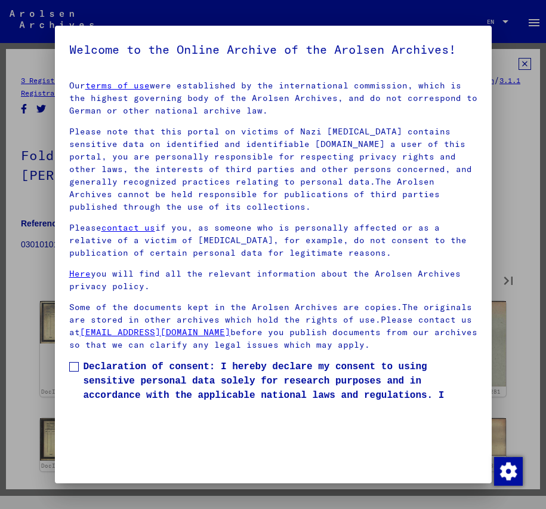  What do you see at coordinates (128, 227) in the screenshot?
I see `a: contact us` at bounding box center [128, 227].